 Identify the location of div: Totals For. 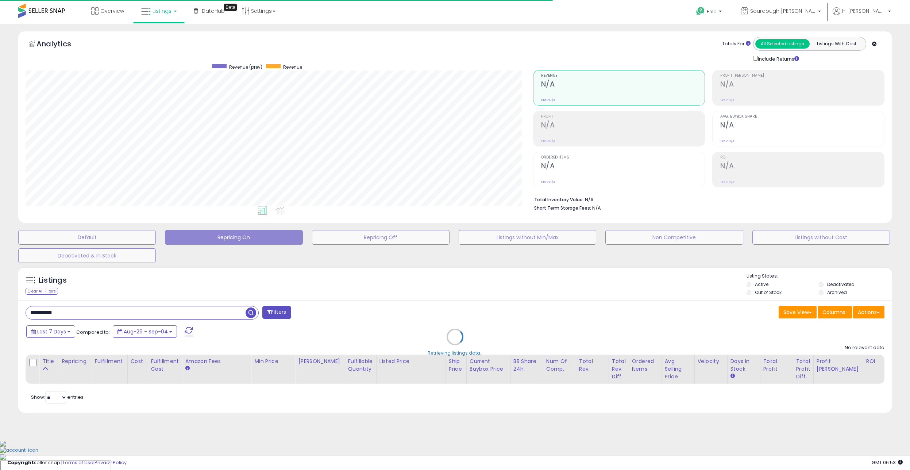
(737, 44).